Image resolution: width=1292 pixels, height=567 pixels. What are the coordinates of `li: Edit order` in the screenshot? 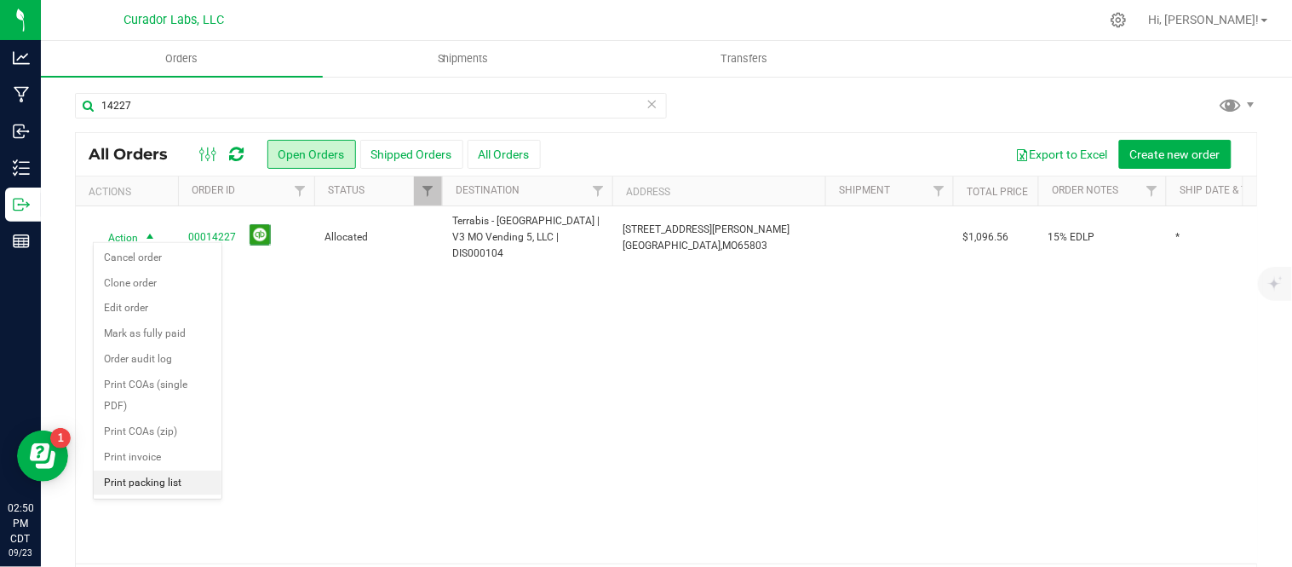 It's located at (158, 308).